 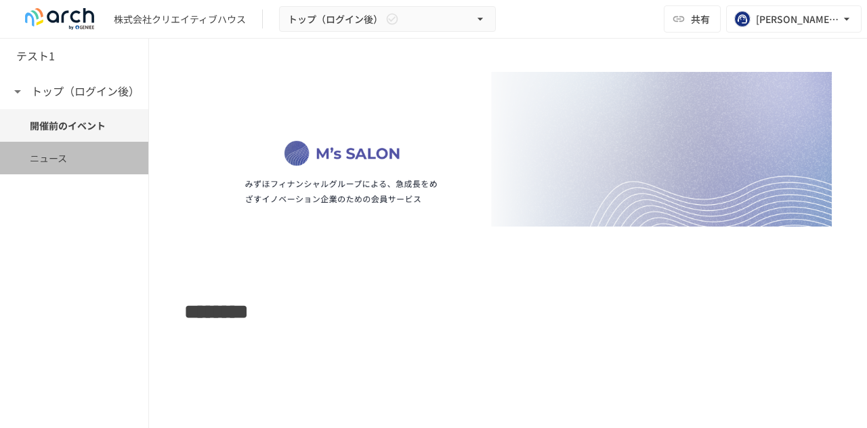 I want to click on button: トップ（ログイン後）, so click(x=388, y=19).